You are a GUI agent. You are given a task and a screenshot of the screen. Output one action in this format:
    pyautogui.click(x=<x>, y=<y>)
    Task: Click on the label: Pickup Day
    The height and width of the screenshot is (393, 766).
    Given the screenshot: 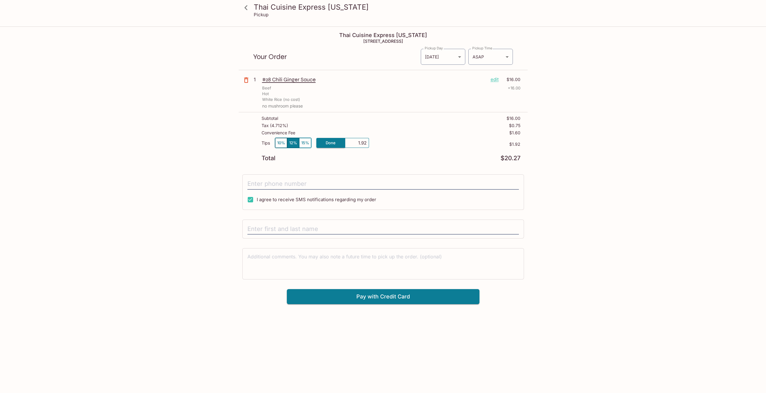 What is the action you would take?
    pyautogui.click(x=434, y=48)
    